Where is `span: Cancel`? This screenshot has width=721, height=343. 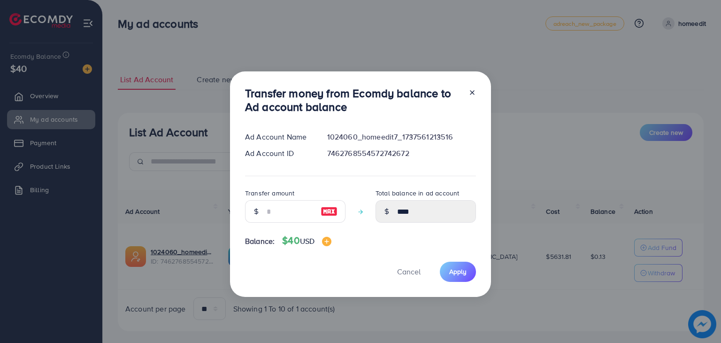 span: Cancel is located at coordinates (409, 271).